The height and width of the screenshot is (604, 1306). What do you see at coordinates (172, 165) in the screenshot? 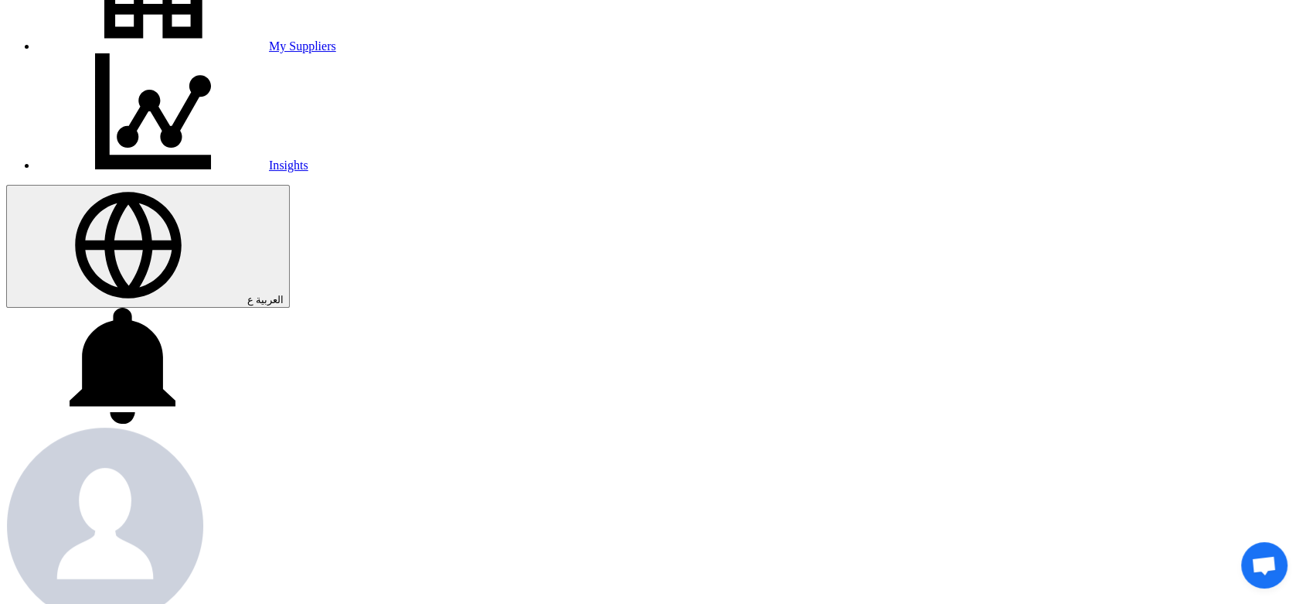
I see `a: Insights` at bounding box center [172, 165].